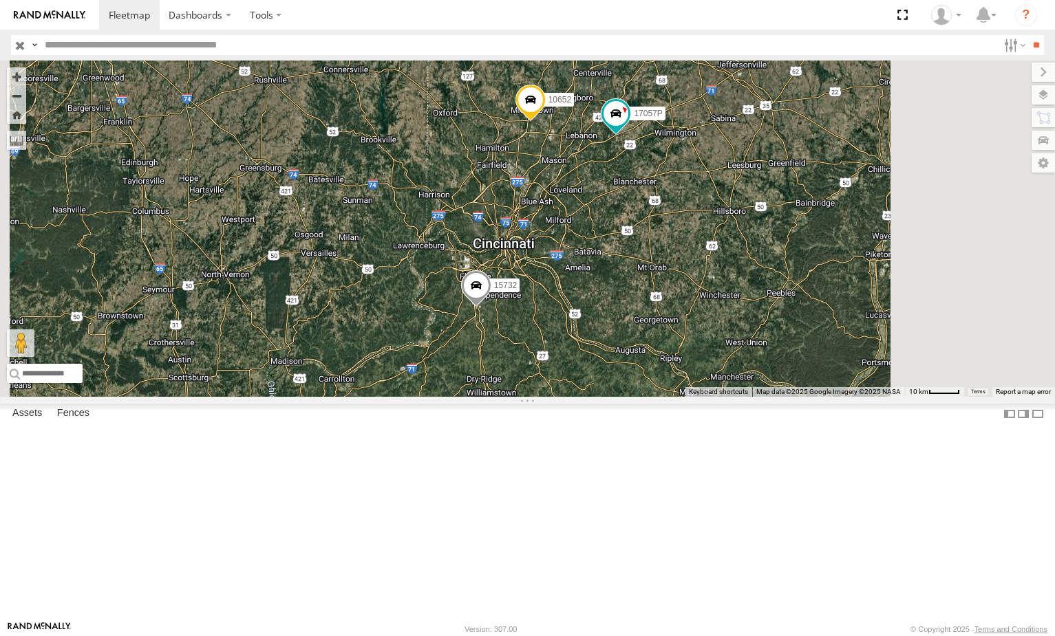  I want to click on label: Search Filter Options, so click(1013, 45).